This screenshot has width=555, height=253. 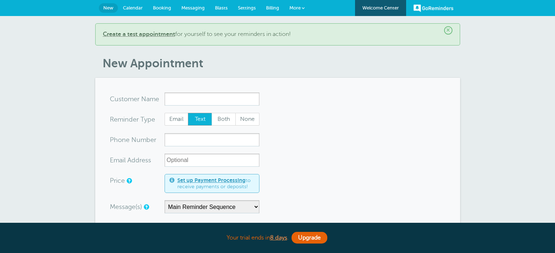 What do you see at coordinates (134, 99) in the screenshot?
I see `span: tomer N` at bounding box center [134, 99].